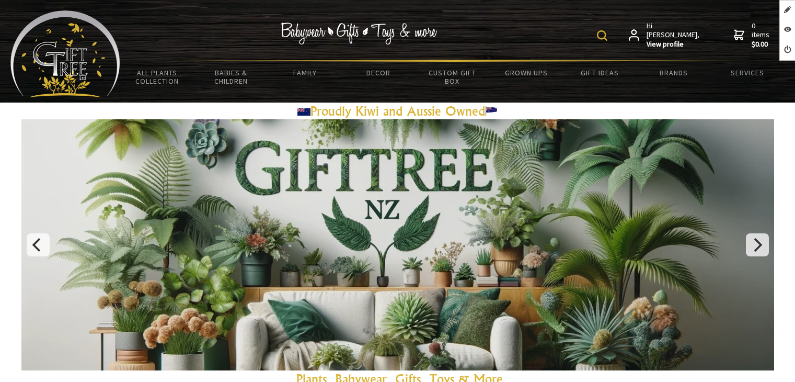 Image resolution: width=795 pixels, height=382 pixels. What do you see at coordinates (379, 73) in the screenshot?
I see `a: Decor` at bounding box center [379, 73].